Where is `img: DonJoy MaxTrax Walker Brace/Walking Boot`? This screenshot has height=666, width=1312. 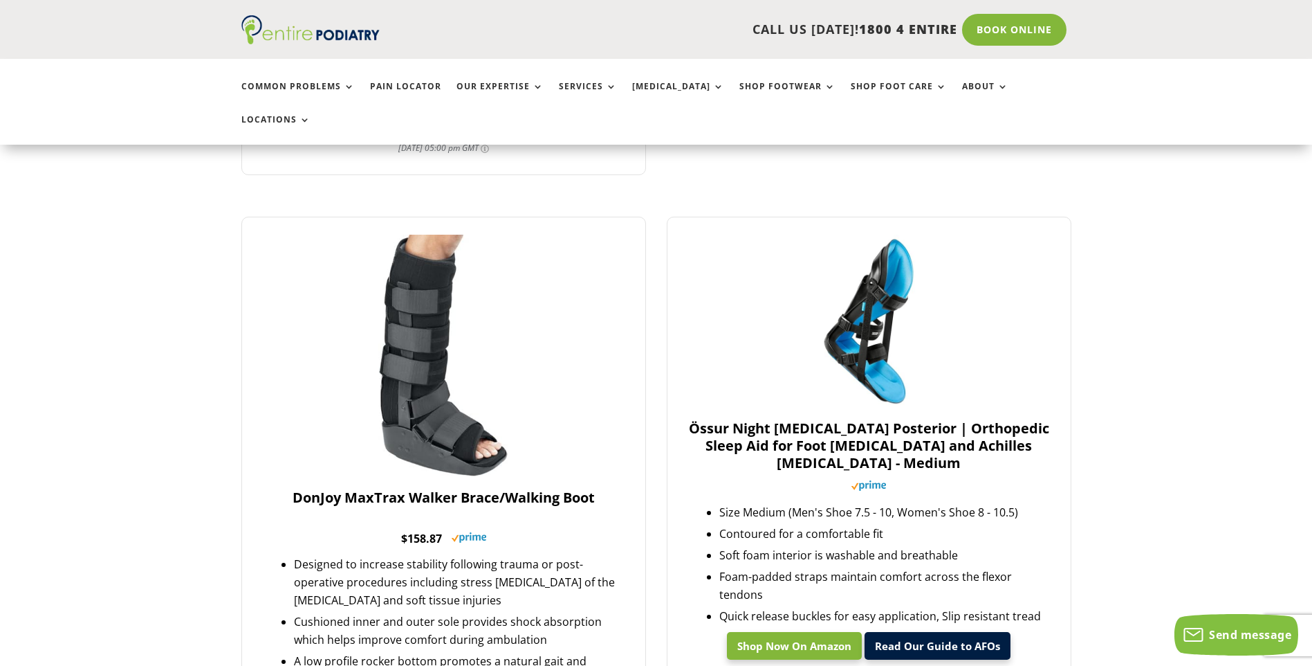 img: DonJoy MaxTrax Walker Brace/Walking Boot is located at coordinates (443, 356).